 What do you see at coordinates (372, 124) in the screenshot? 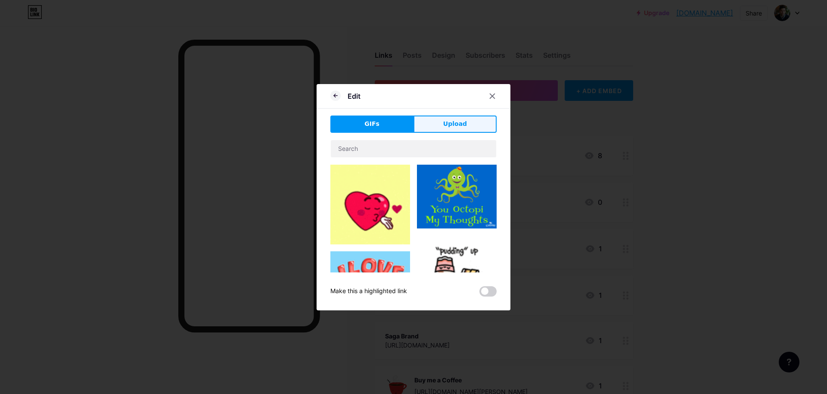
I see `button: GIFs` at bounding box center [372, 124].